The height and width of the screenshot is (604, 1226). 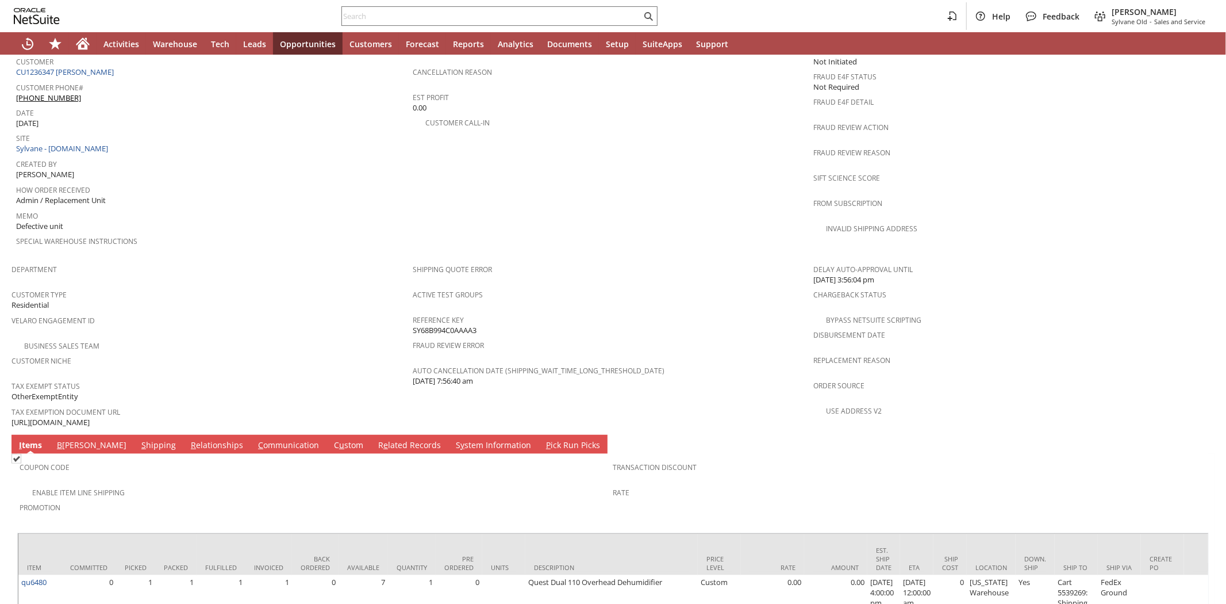 What do you see at coordinates (25, 113) in the screenshot?
I see `a: Date` at bounding box center [25, 113].